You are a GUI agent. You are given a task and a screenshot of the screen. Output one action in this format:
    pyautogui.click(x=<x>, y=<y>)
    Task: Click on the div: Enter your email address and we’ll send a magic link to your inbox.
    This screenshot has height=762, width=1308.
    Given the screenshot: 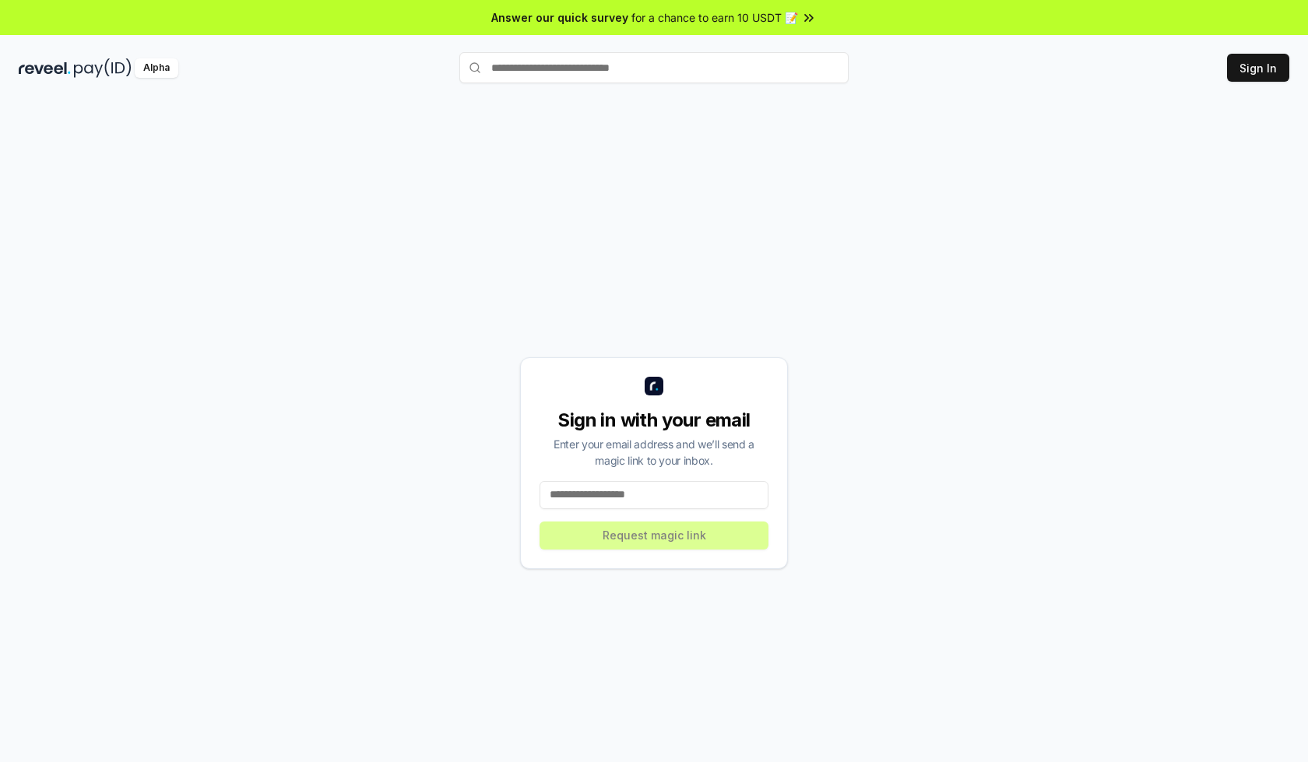 What is the action you would take?
    pyautogui.click(x=654, y=452)
    